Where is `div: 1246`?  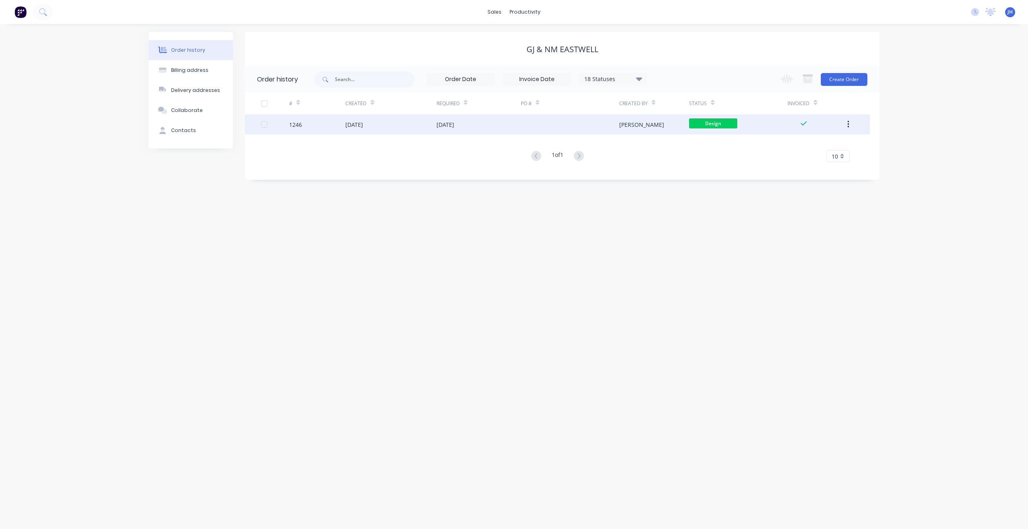
div: 1246 is located at coordinates (295, 124).